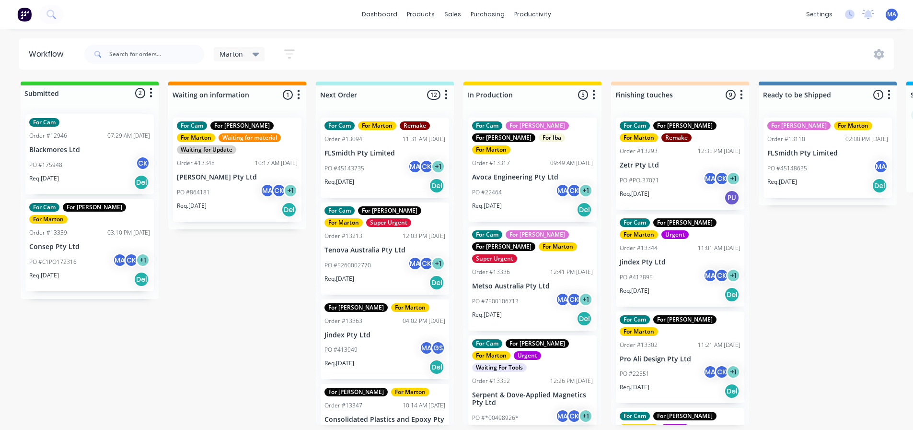  Describe the element at coordinates (344, 168) in the screenshot. I see `p: PO #45143735` at that location.